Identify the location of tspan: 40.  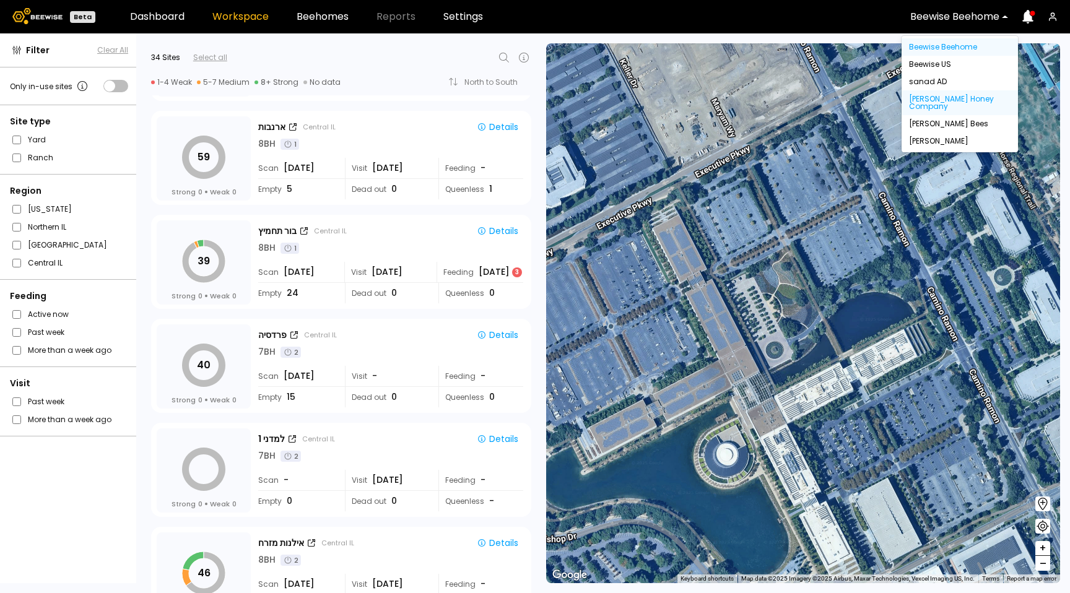
(204, 365).